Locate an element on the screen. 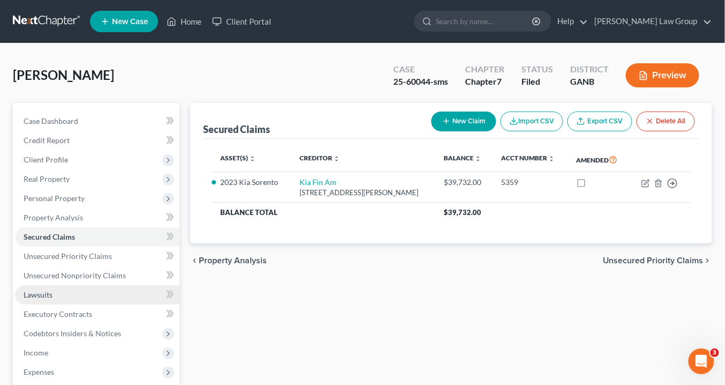 The image size is (725, 385). a: Creditor unfold_more is located at coordinates (319, 157).